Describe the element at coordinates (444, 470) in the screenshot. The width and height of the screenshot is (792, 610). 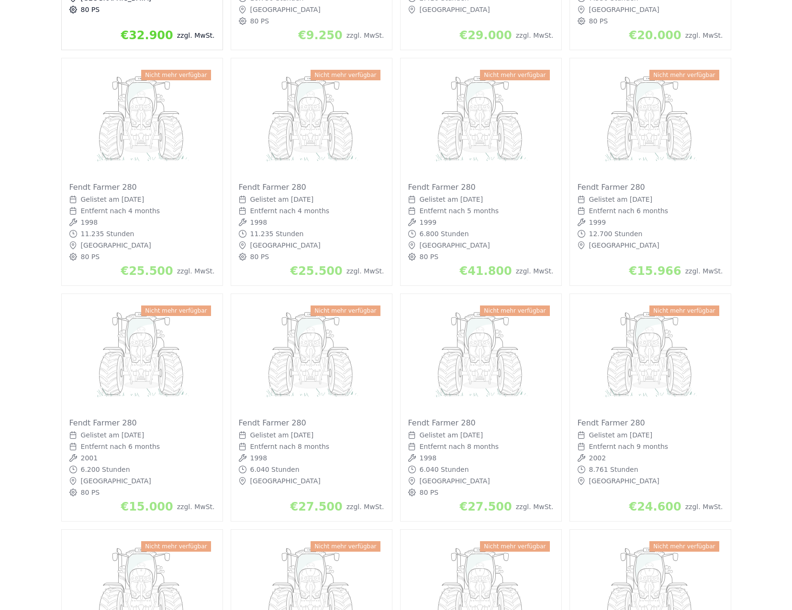
I see `span: 6.040 Stunden` at that location.